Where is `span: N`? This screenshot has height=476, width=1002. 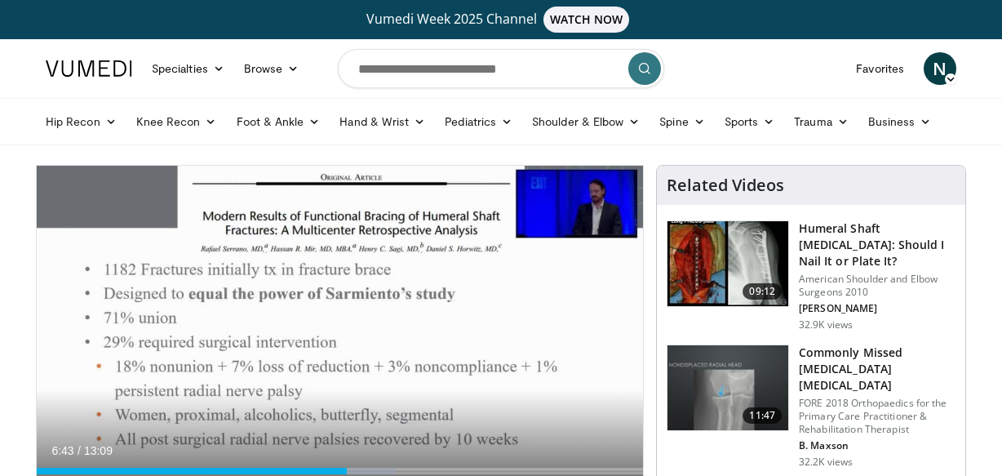
span: N is located at coordinates (940, 69).